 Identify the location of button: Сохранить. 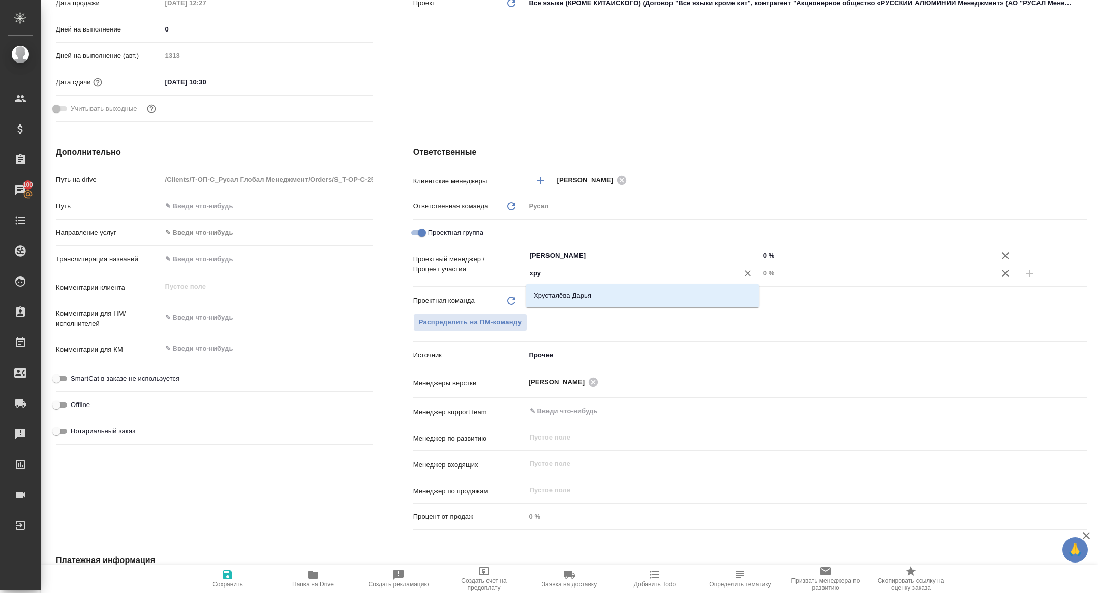
(228, 579).